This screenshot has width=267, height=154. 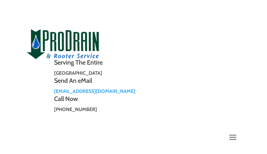 What do you see at coordinates (78, 63) in the screenshot?
I see `span: Serving The Entire` at bounding box center [78, 63].